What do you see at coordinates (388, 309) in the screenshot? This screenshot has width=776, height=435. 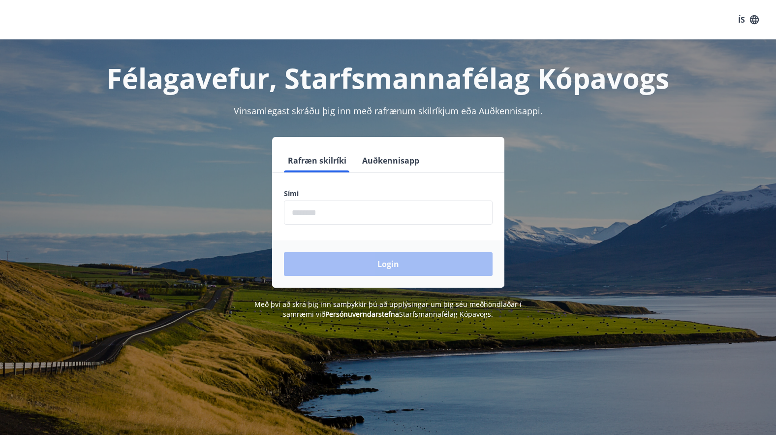 I see `span: Með því að skrá þig inn samþykkir þú að upplýsingar um þig séu meðhöndlaðar í samræmi við Starfsm...` at bounding box center [388, 309].